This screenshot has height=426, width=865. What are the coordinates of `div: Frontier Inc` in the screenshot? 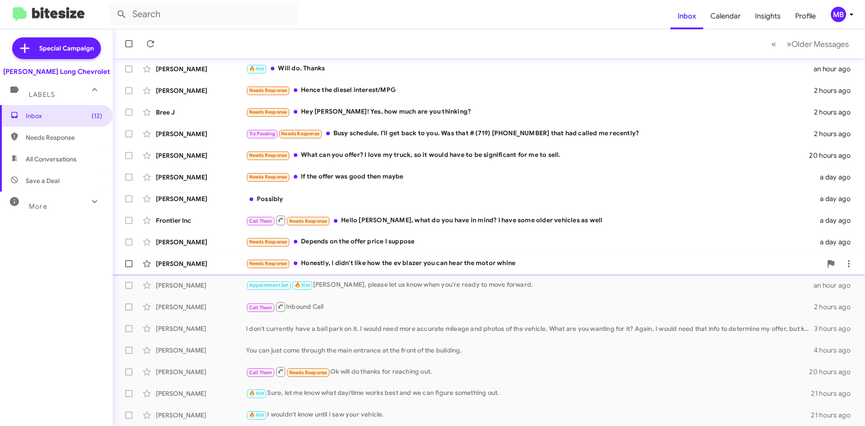 It's located at (201, 220).